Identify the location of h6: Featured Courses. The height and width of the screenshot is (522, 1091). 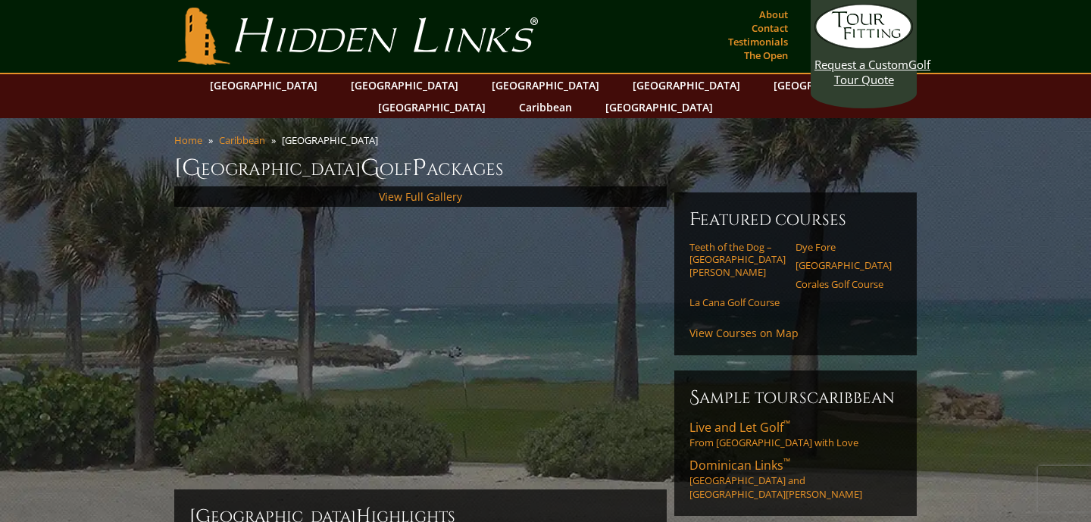
(796, 220).